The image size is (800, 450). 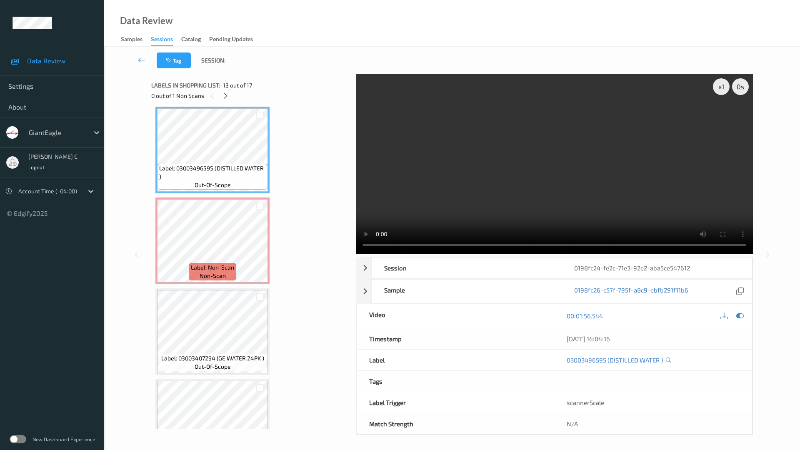 What do you see at coordinates (213, 60) in the screenshot?
I see `span: Session:` at bounding box center [213, 60].